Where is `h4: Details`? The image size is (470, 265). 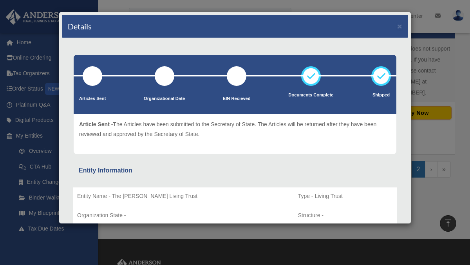
h4: Details is located at coordinates (80, 26).